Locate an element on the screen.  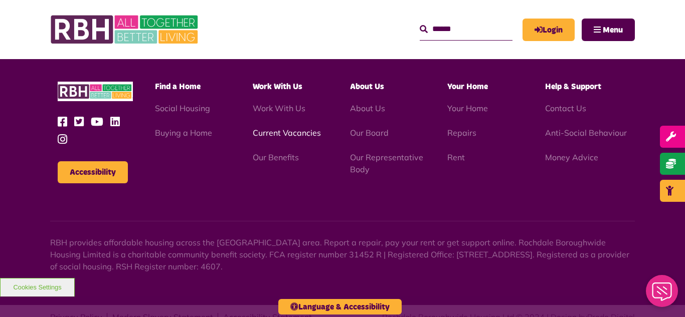
a: Social Housing - open in a new tab is located at coordinates (182, 108).